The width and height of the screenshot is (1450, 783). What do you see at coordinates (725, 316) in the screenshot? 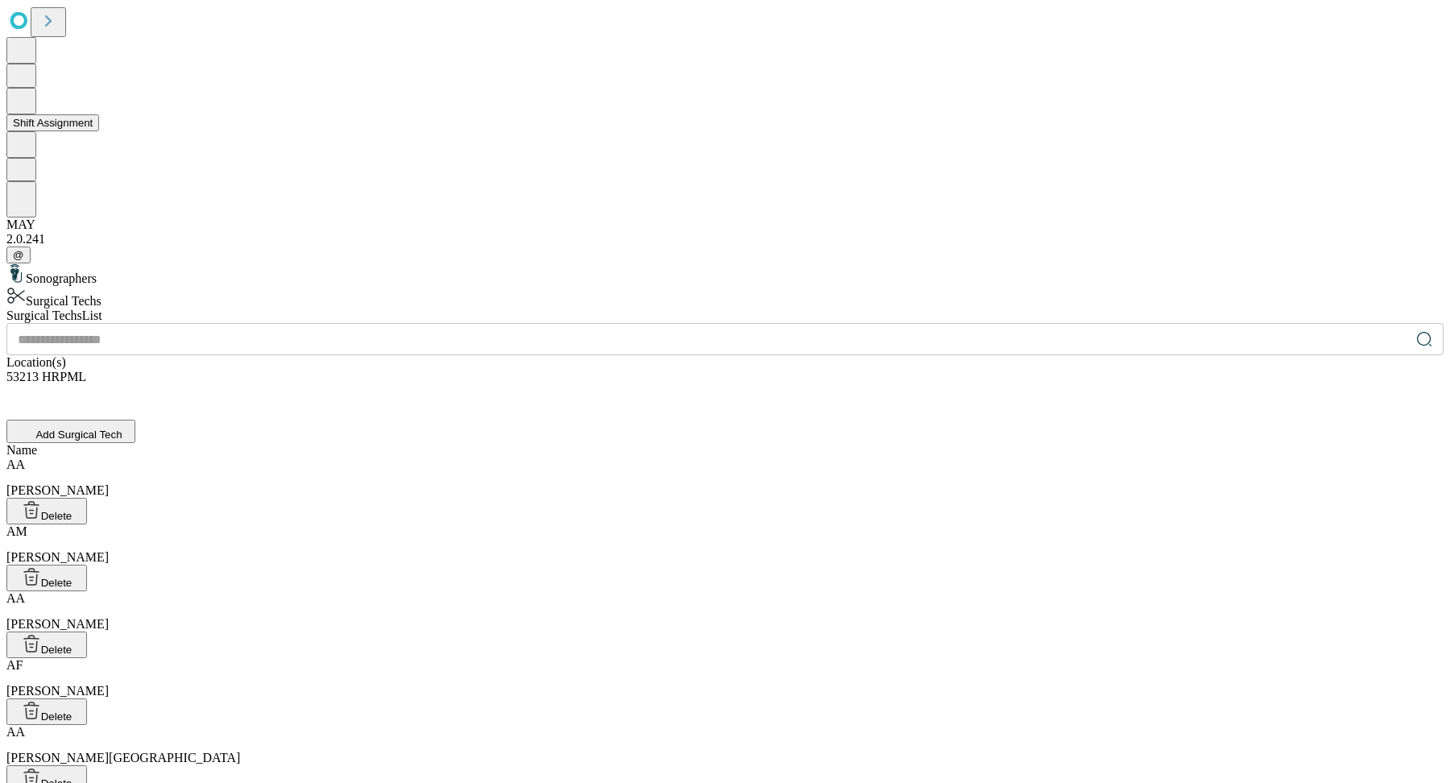
I see `div: Surgical Techs List` at bounding box center [725, 316].